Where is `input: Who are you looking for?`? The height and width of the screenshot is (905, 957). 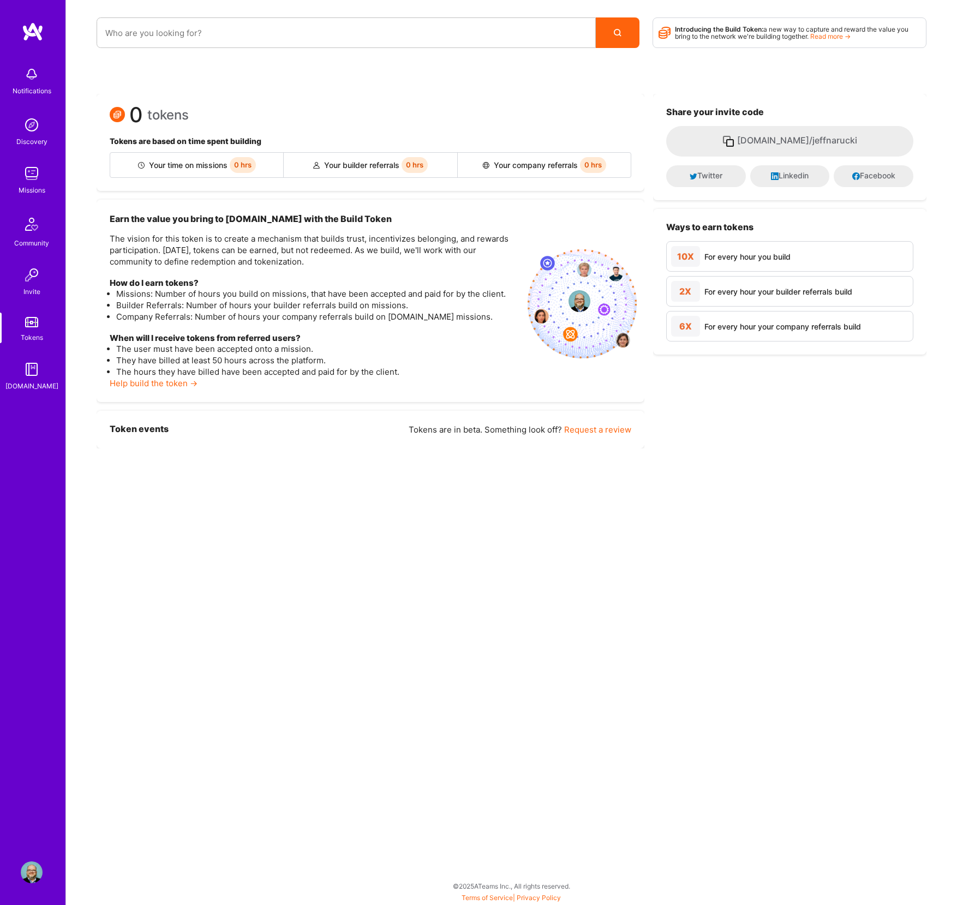
input: Who are you looking for? is located at coordinates (346, 33).